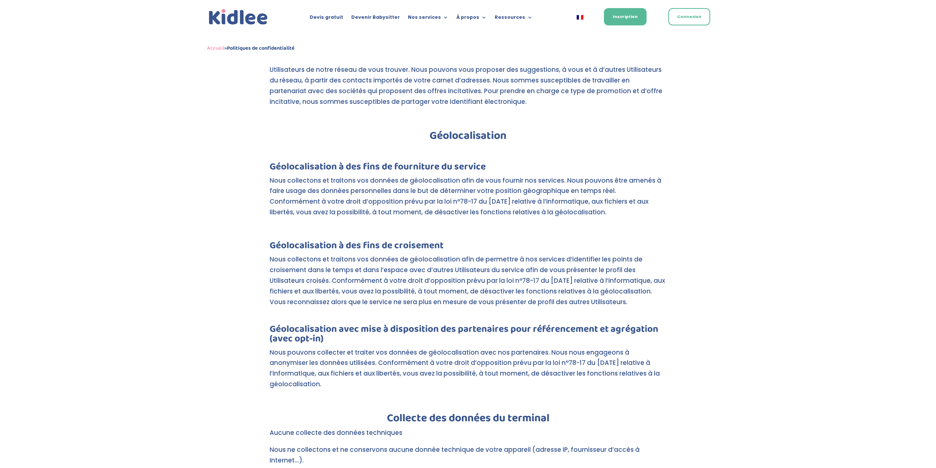 The height and width of the screenshot is (468, 936). I want to click on p: Aucune collecte des données techniques, so click(468, 436).